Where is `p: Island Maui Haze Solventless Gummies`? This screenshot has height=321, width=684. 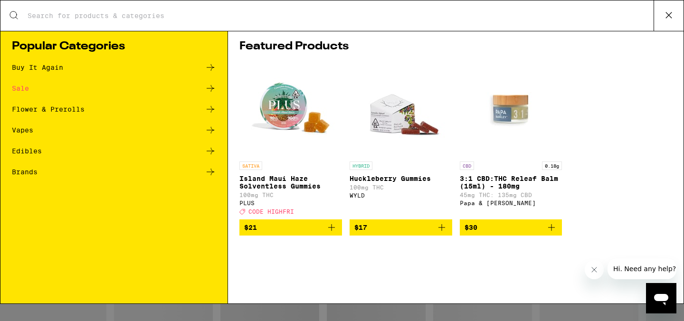
p: Island Maui Haze Solventless Gummies is located at coordinates (291, 182).